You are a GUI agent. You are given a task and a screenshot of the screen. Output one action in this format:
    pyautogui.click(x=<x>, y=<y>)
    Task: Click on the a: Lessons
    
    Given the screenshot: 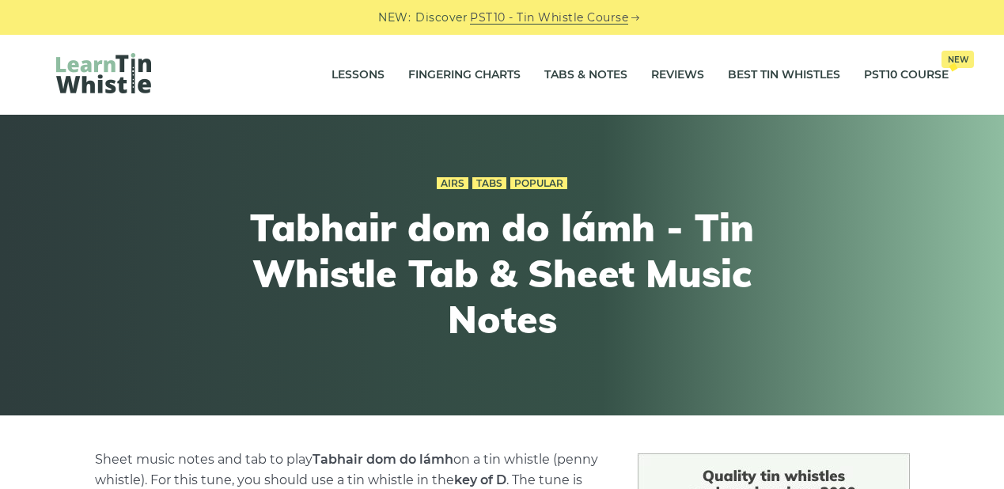 What is the action you would take?
    pyautogui.click(x=357, y=75)
    